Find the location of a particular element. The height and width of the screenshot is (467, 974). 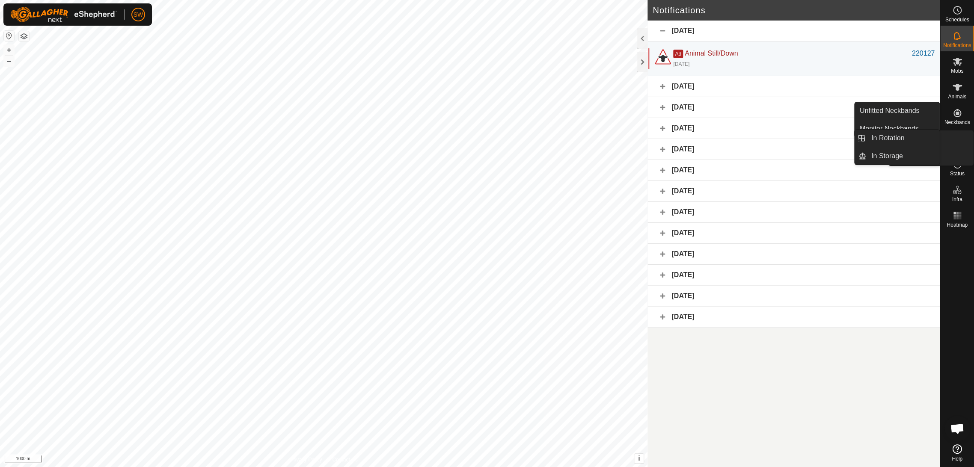

span: Mobs is located at coordinates (957, 71).